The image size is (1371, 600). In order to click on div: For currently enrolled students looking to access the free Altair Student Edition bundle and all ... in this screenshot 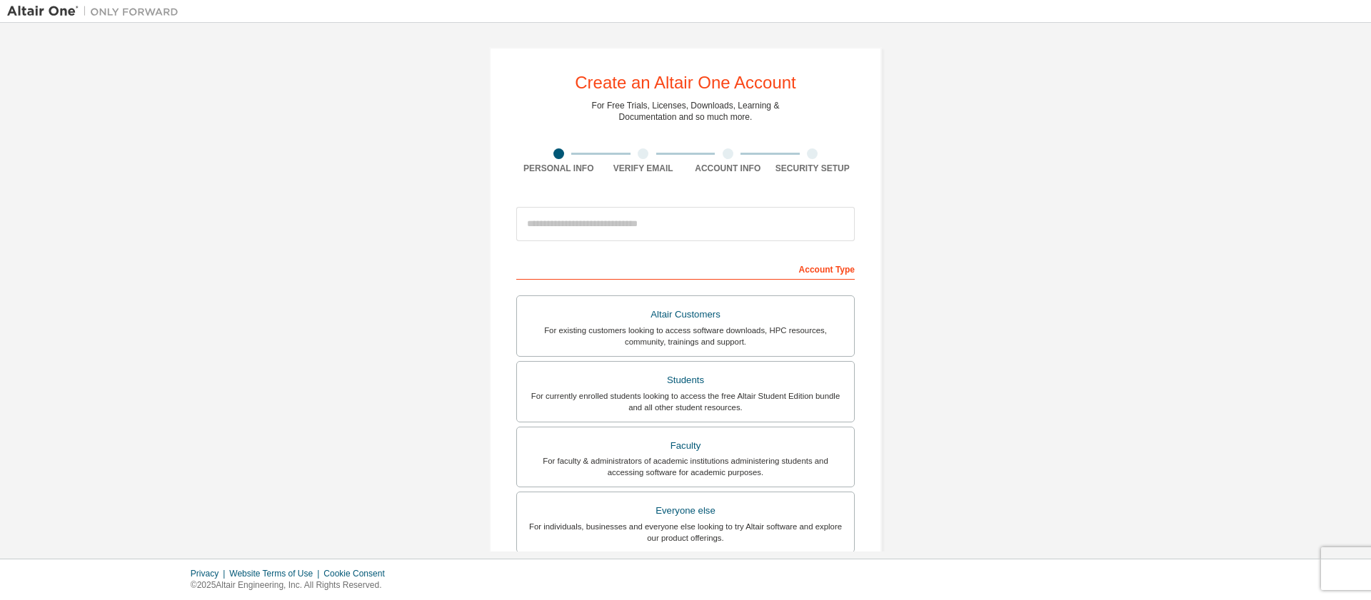, I will do `click(685, 402)`.